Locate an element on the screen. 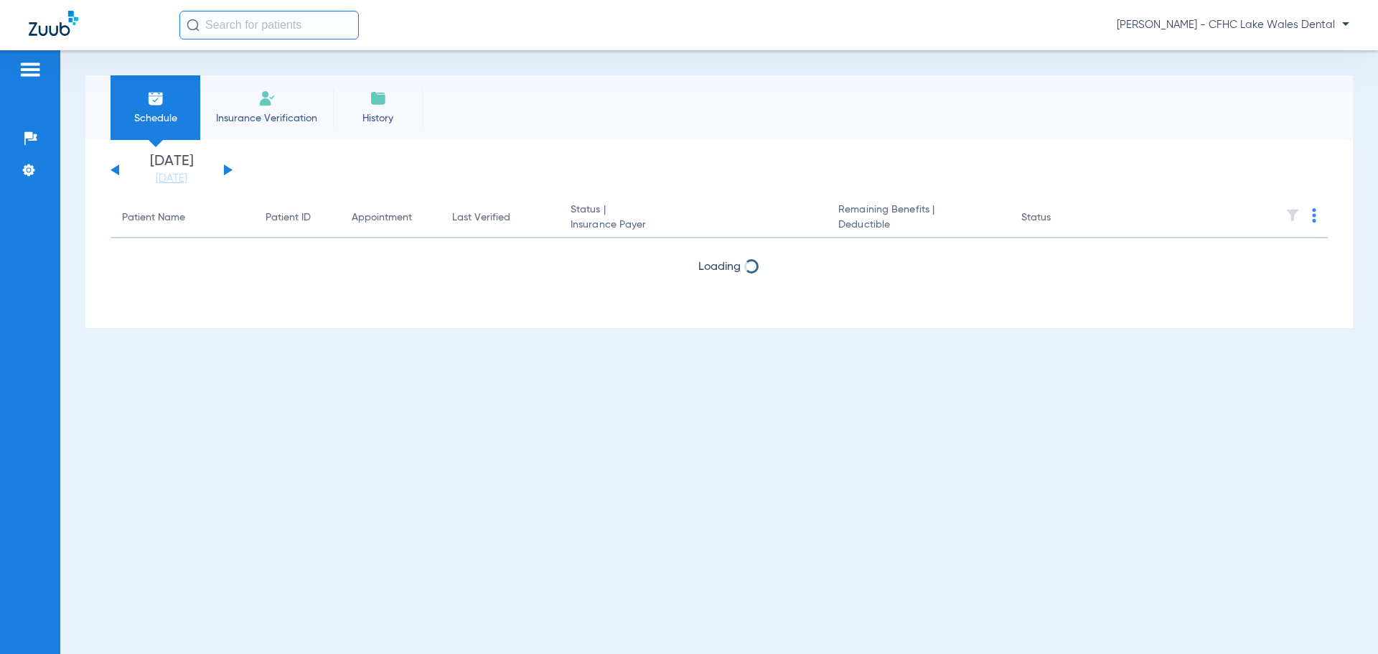 The width and height of the screenshot is (1378, 654). img: History is located at coordinates (378, 98).